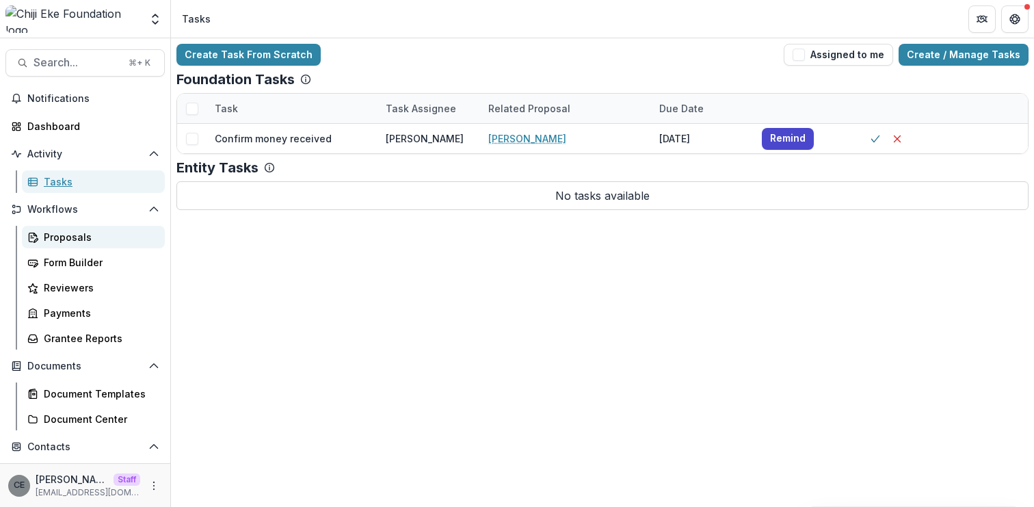 This screenshot has width=1034, height=507. Describe the element at coordinates (1014, 19) in the screenshot. I see `button: Get Help` at that location.